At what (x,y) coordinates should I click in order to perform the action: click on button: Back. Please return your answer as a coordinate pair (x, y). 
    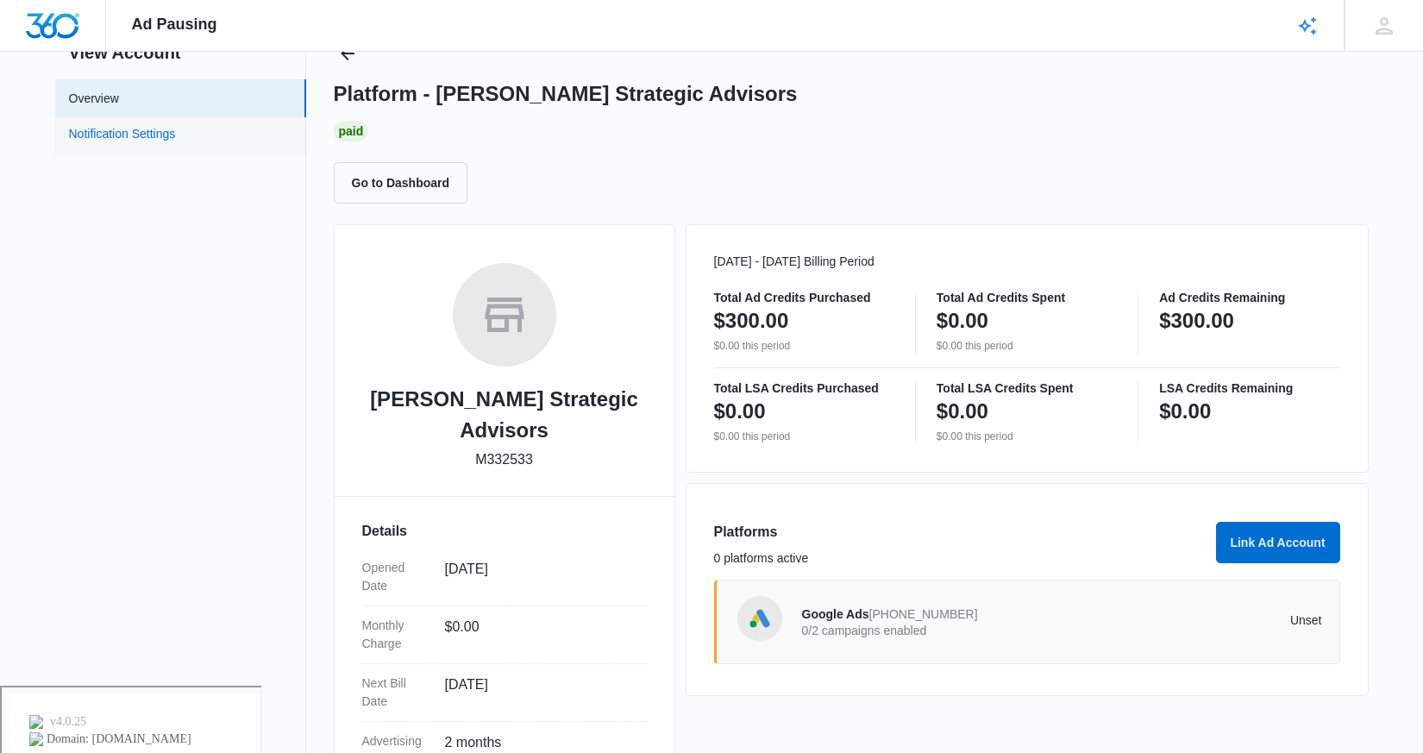
    Looking at the image, I should click on (348, 53).